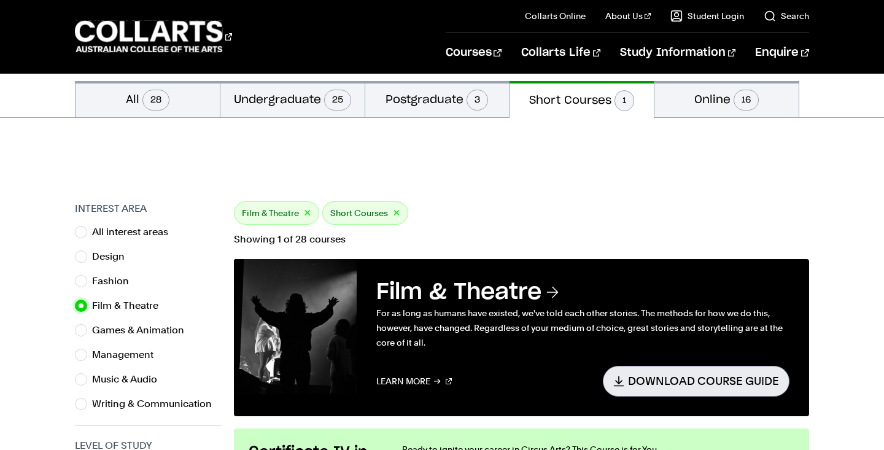 This screenshot has width=884, height=450. Describe the element at coordinates (115, 281) in the screenshot. I see `label: Fashion` at that location.